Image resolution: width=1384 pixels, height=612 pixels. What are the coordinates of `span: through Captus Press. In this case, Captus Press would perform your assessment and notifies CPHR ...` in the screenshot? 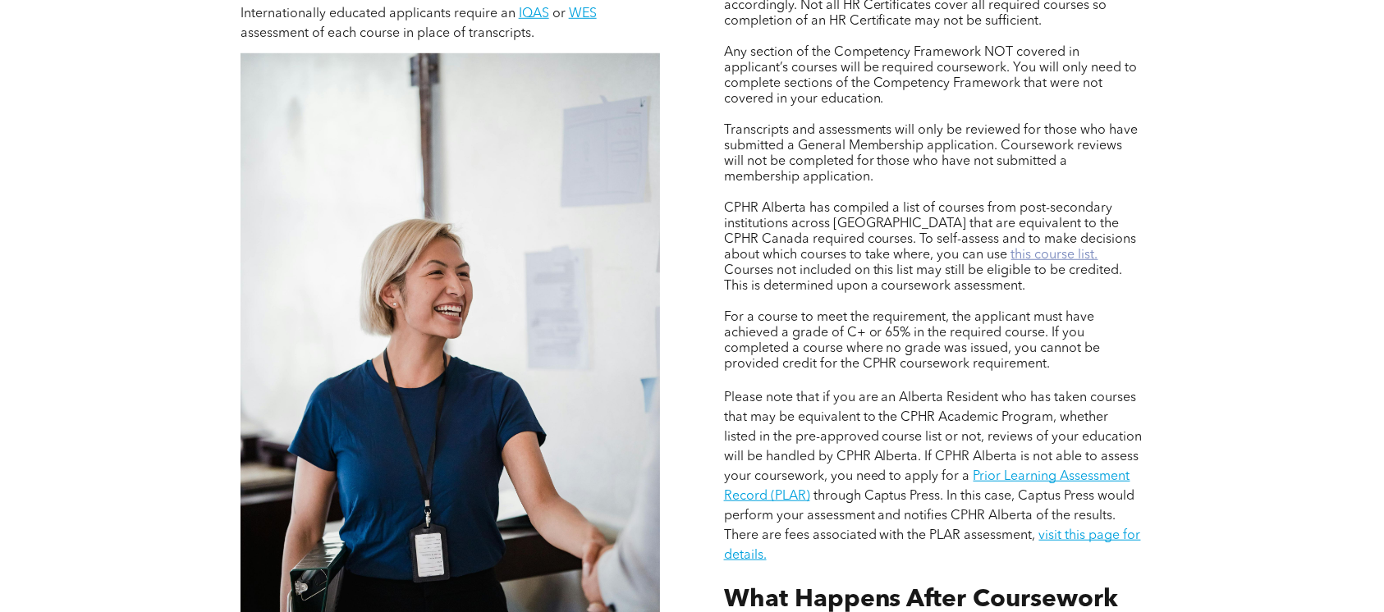 It's located at (929, 516).